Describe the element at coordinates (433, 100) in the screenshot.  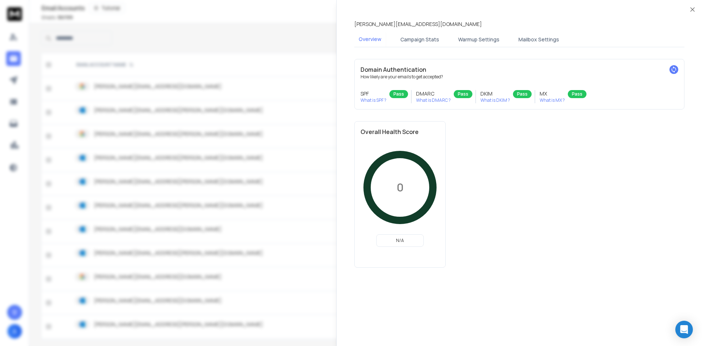
I see `p: What is DMARC ?` at that location.